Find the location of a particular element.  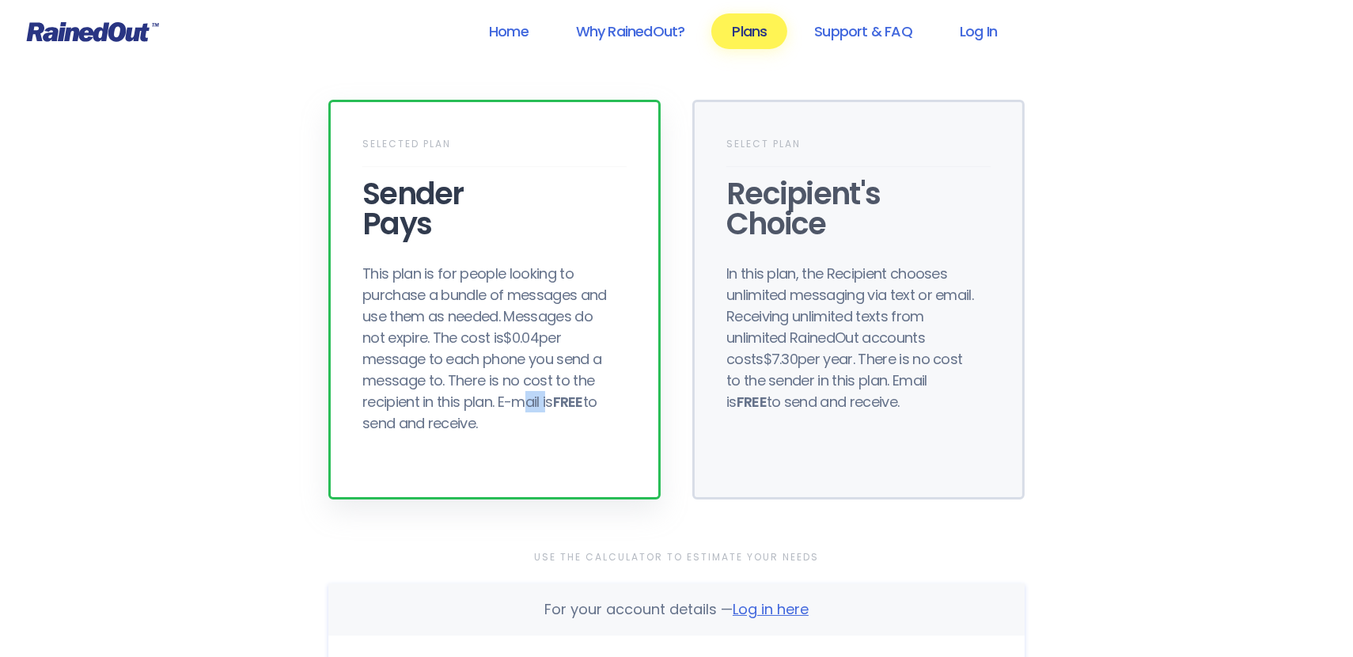

div: Selected PlanSenderPaysThis plan is for people looking to purchase a bundle of messages and use t... is located at coordinates (494, 299).